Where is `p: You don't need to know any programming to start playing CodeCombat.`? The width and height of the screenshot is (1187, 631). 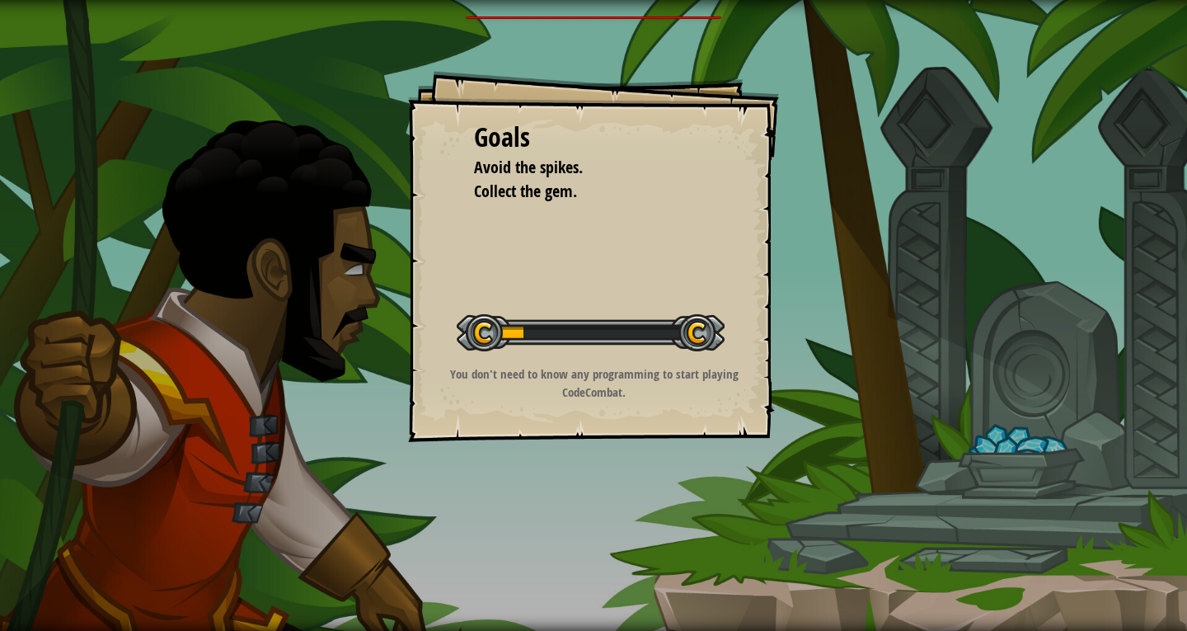 p: You don't need to know any programming to start playing CodeCombat. is located at coordinates (593, 382).